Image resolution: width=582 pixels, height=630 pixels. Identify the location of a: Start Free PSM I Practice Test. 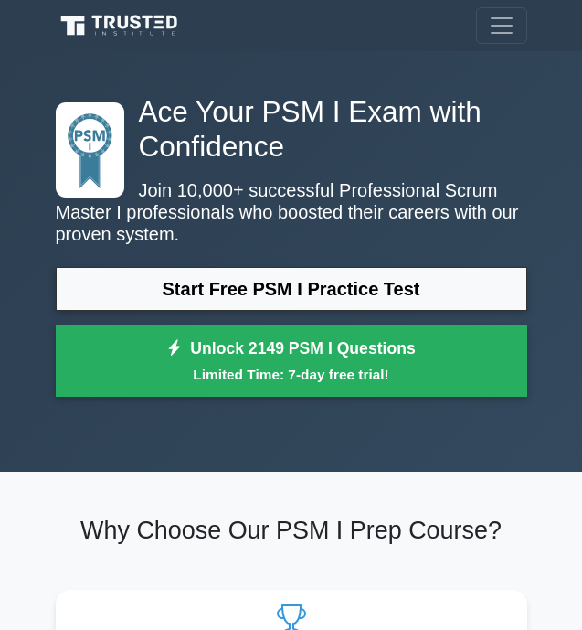
(292, 289).